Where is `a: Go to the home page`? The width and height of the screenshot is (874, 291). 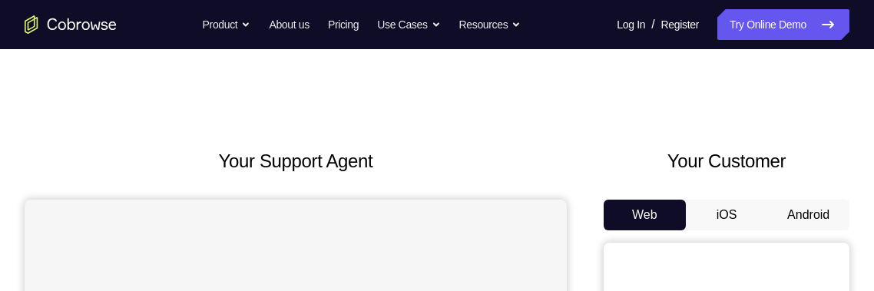 a: Go to the home page is located at coordinates (71, 25).